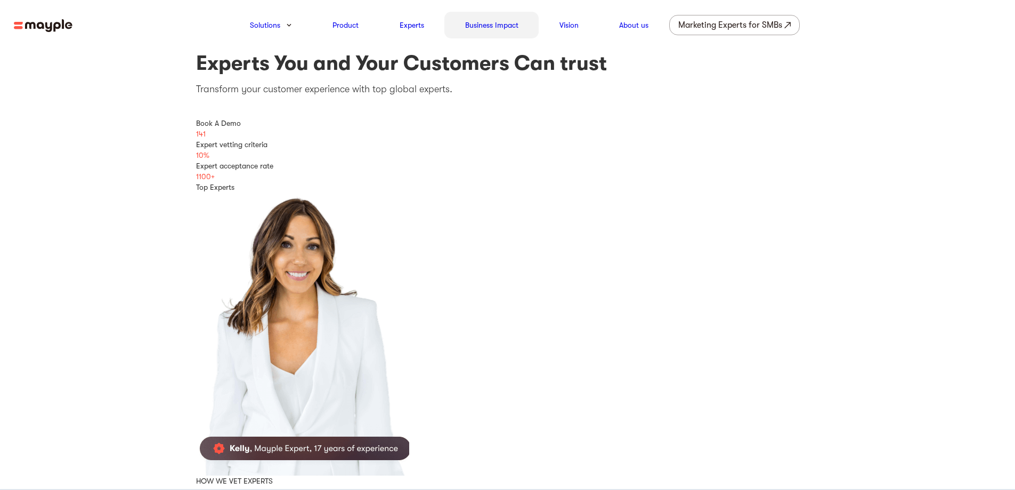 This screenshot has width=1015, height=490. I want to click on div: Book A Demo, so click(508, 123).